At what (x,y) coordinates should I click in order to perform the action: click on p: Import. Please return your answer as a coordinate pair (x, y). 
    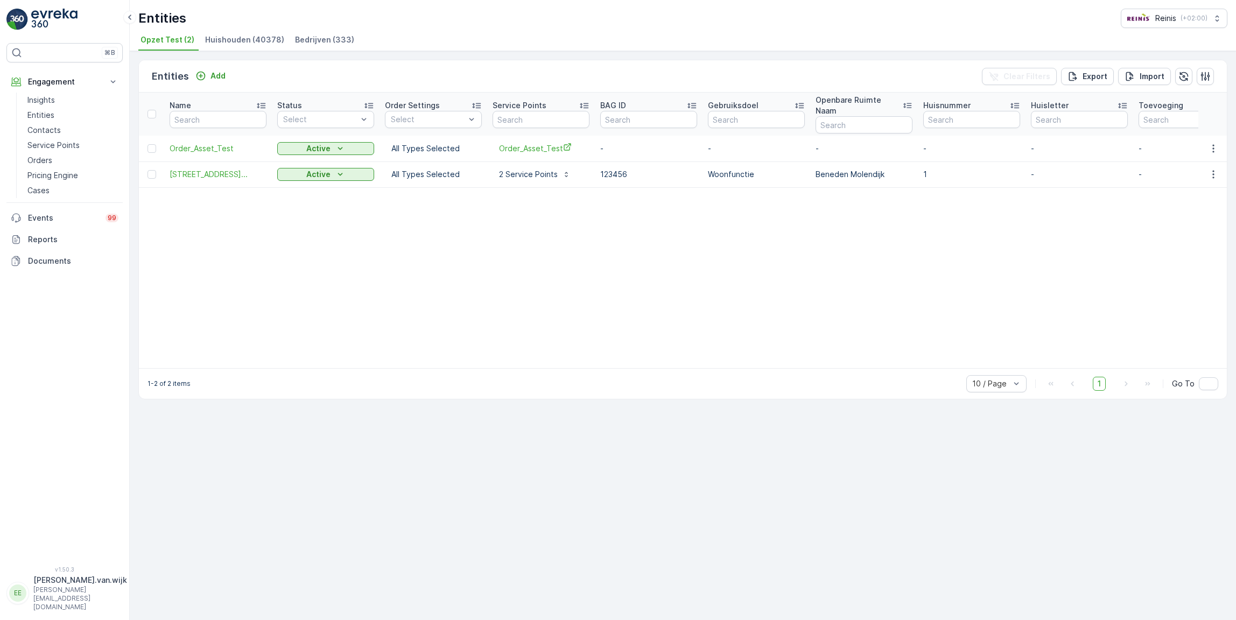
    Looking at the image, I should click on (1152, 76).